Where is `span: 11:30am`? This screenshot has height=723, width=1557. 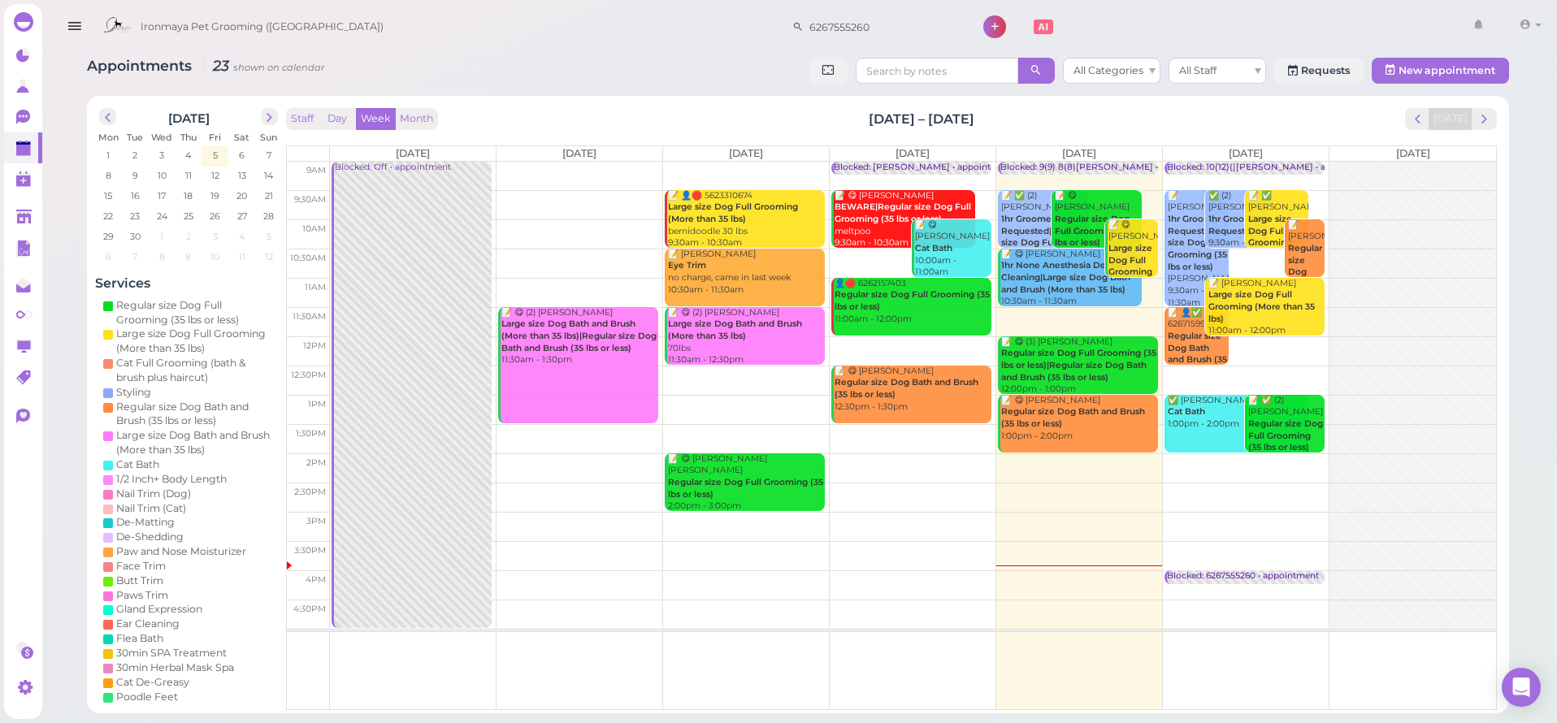
span: 11:30am is located at coordinates (309, 316).